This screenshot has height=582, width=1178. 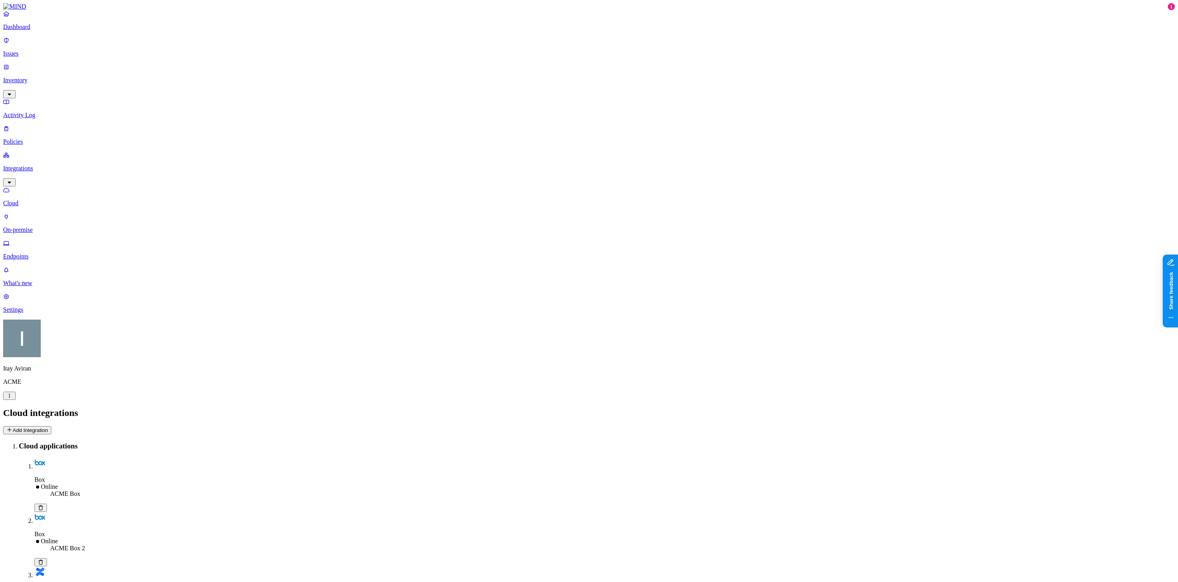 I want to click on span: More options, so click(x=10, y=8).